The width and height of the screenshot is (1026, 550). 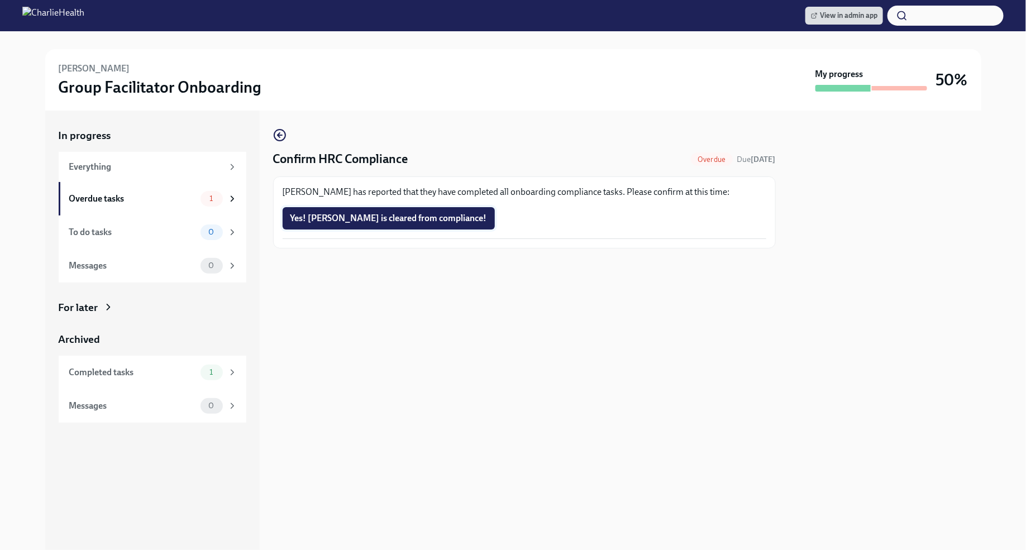 What do you see at coordinates (152, 340) in the screenshot?
I see `a: Archived` at bounding box center [152, 340].